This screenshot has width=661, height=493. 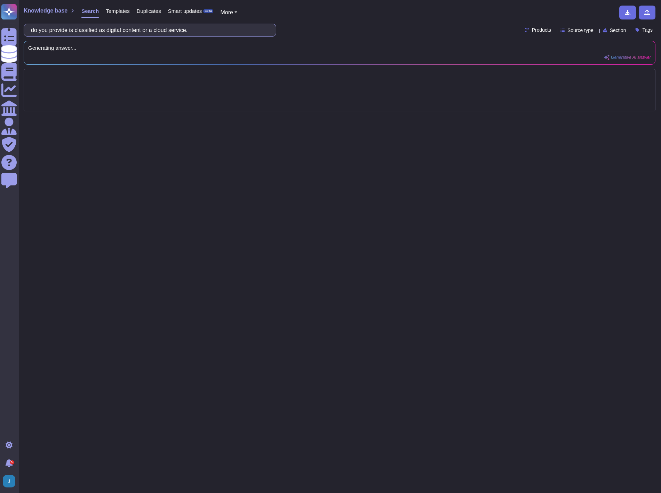 I want to click on span: Smart updates, so click(x=185, y=11).